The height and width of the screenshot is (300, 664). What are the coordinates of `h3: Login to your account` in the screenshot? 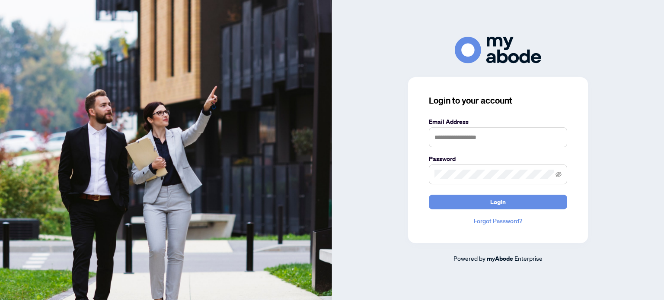 It's located at (498, 101).